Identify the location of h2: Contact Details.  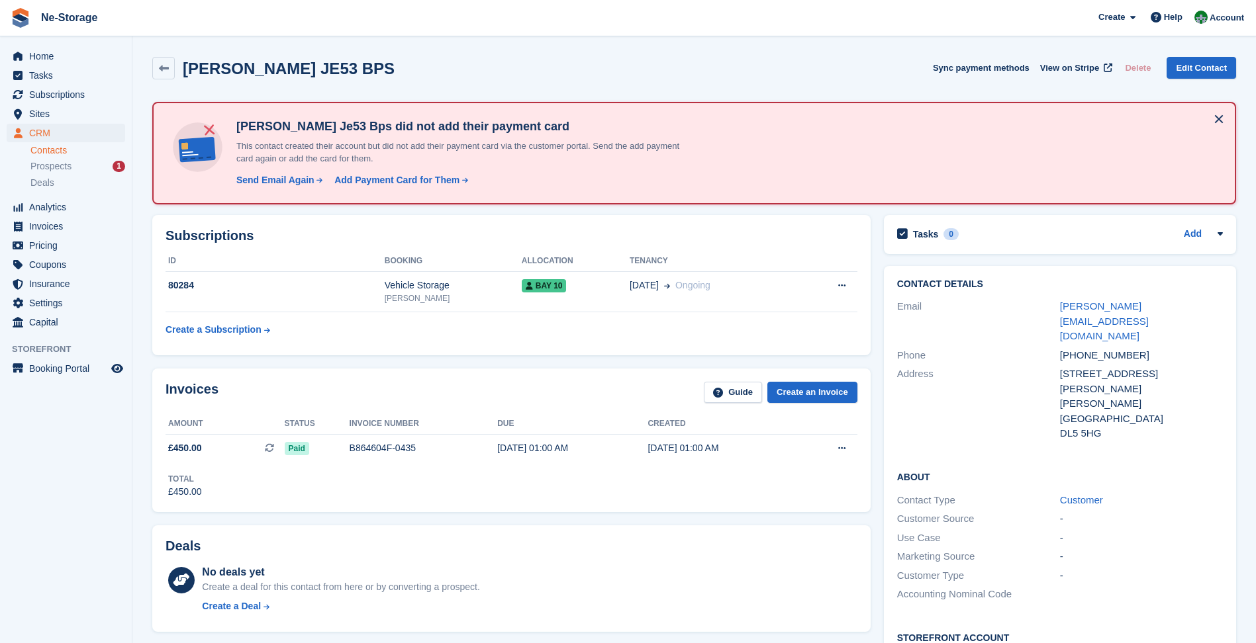
(1060, 285).